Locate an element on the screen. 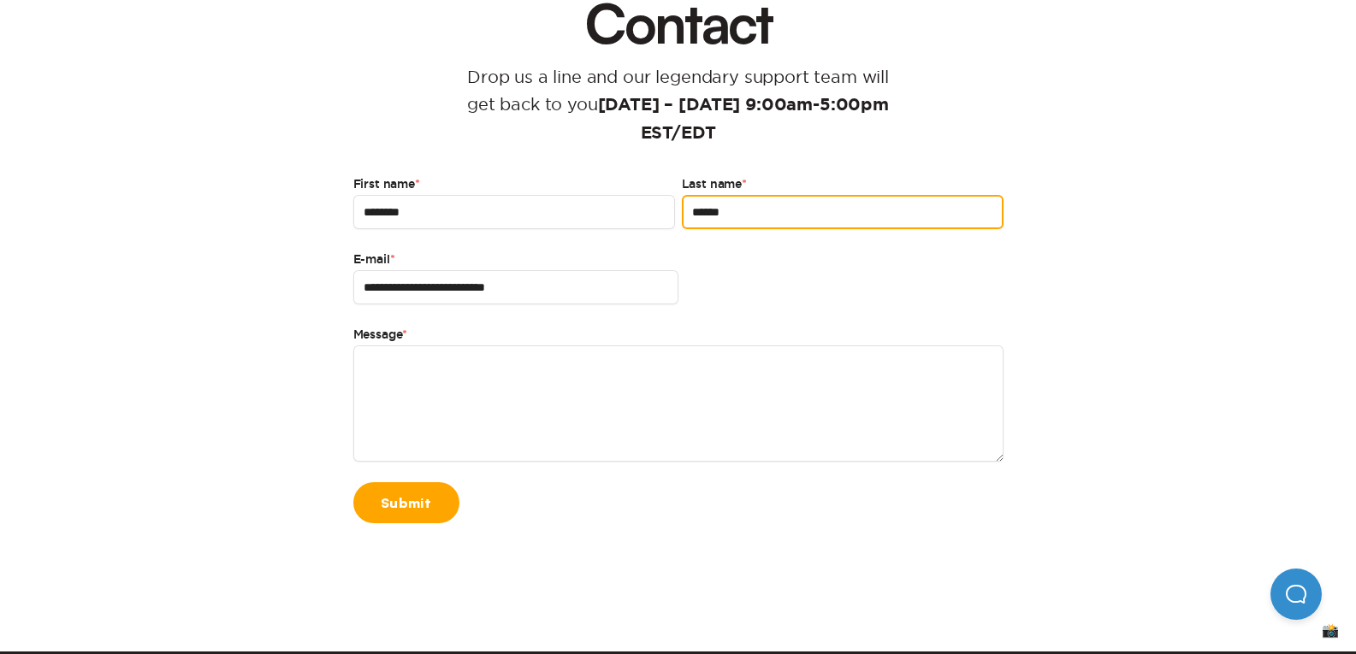 The height and width of the screenshot is (654, 1356). a: Submit is located at coordinates (406, 503).